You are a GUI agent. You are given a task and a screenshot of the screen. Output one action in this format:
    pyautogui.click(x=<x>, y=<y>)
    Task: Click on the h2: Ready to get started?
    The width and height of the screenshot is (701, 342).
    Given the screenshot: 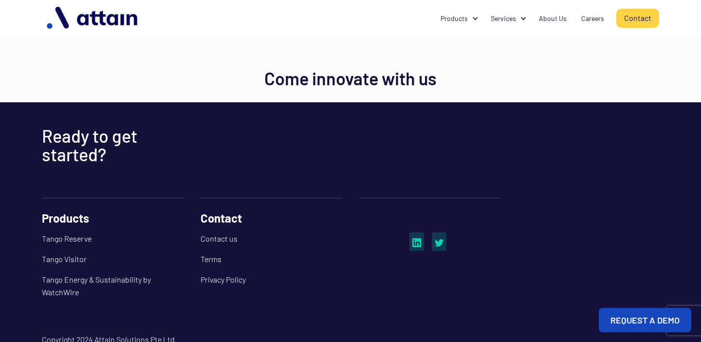 What is the action you would take?
    pyautogui.click(x=115, y=145)
    